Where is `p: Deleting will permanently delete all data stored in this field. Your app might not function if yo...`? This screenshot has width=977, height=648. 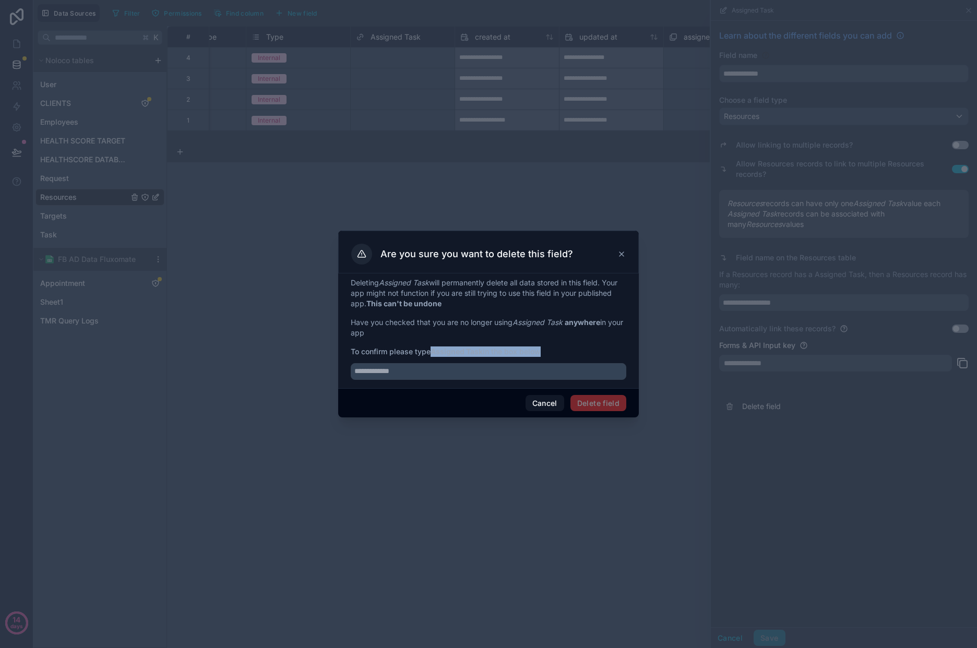
p: Deleting will permanently delete all data stored in this field. Your app might not function if yo... is located at coordinates (489, 293).